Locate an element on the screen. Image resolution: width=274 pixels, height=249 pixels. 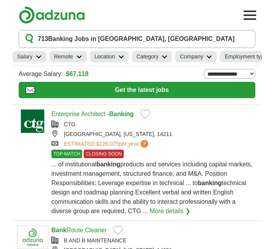
h2: Location is located at coordinates (105, 57).